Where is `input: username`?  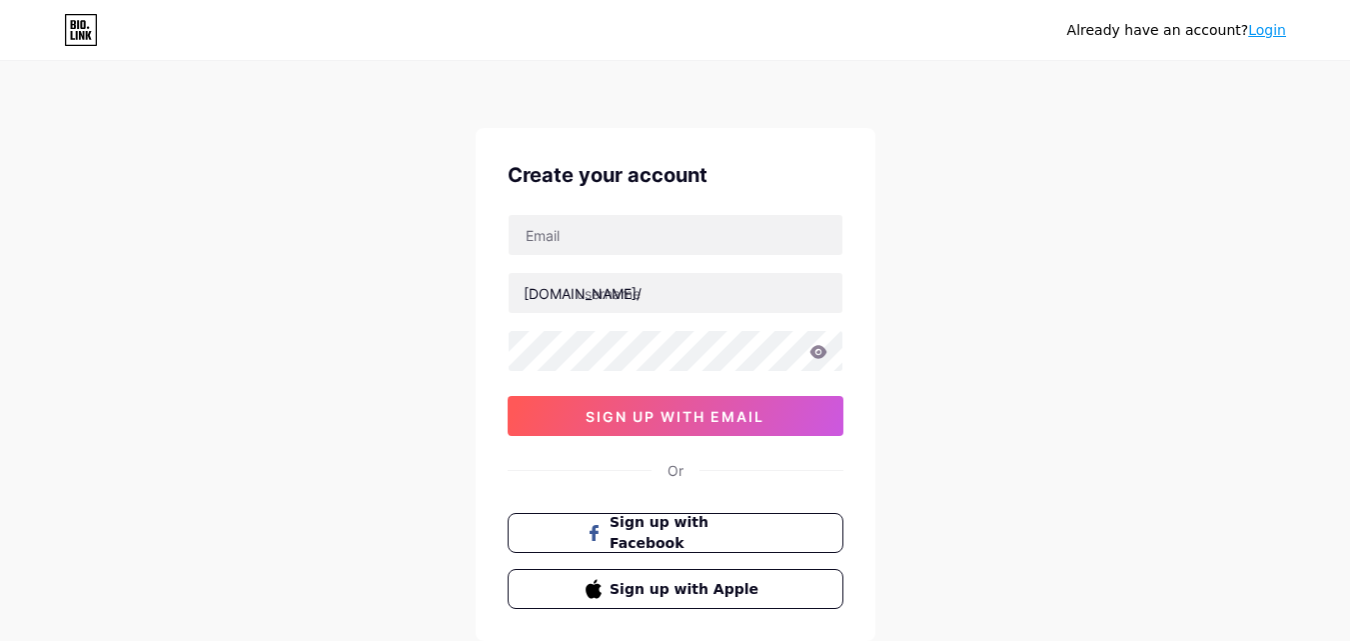 input: username is located at coordinates (676, 293).